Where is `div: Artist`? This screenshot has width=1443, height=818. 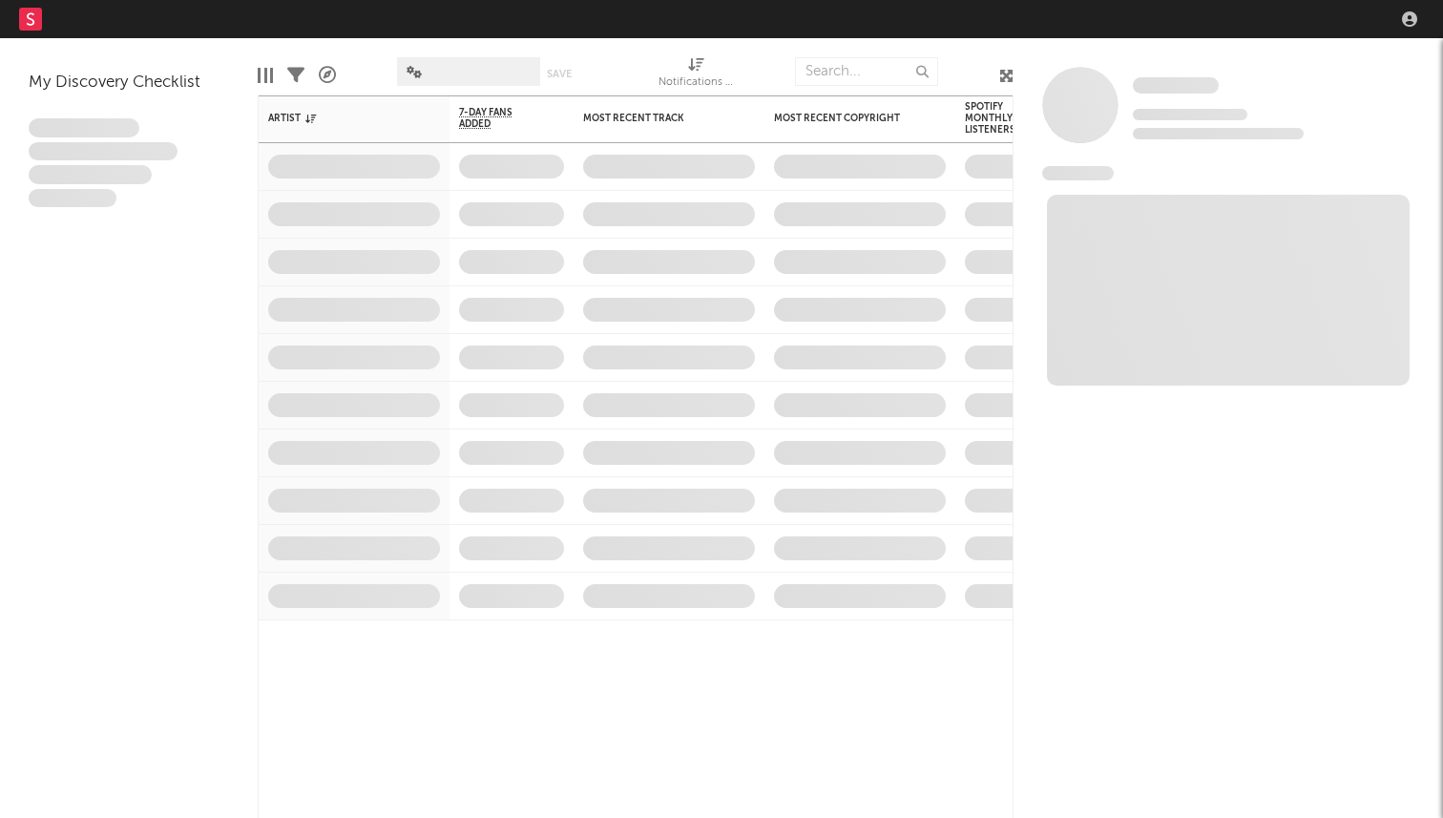
div: Artist is located at coordinates (340, 118).